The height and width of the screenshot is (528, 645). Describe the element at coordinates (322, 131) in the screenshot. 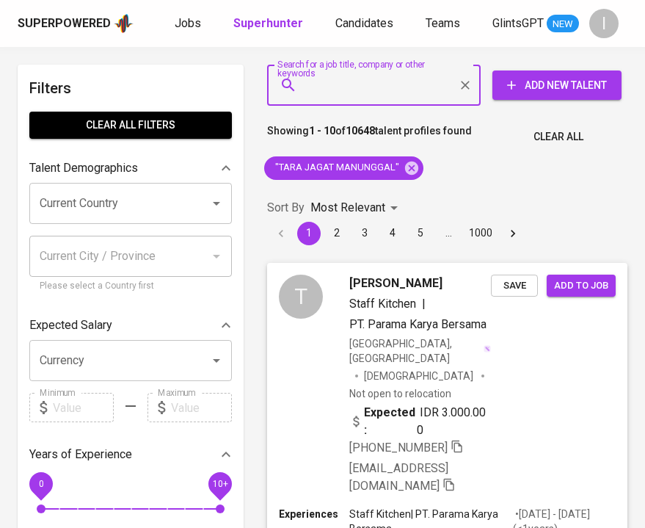

I see `b: 1 - 10` at that location.